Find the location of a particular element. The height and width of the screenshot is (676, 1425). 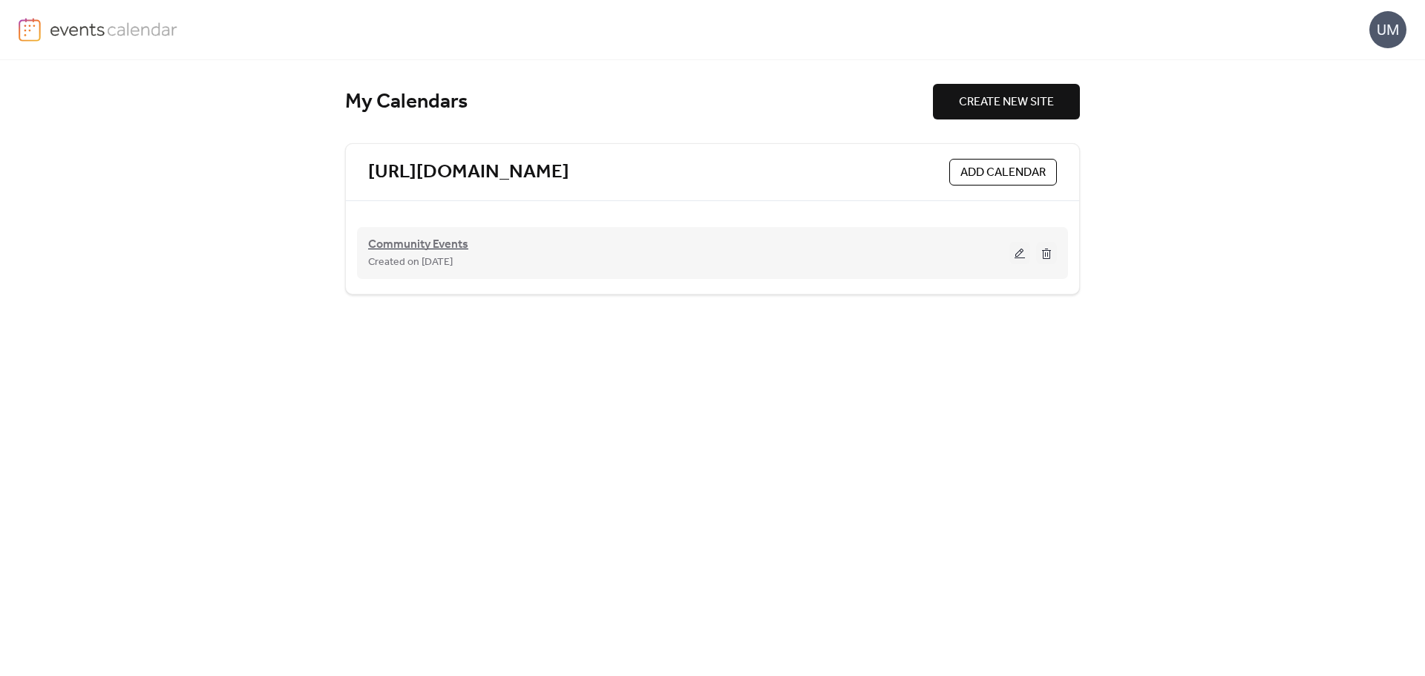

div: UM is located at coordinates (1388, 30).